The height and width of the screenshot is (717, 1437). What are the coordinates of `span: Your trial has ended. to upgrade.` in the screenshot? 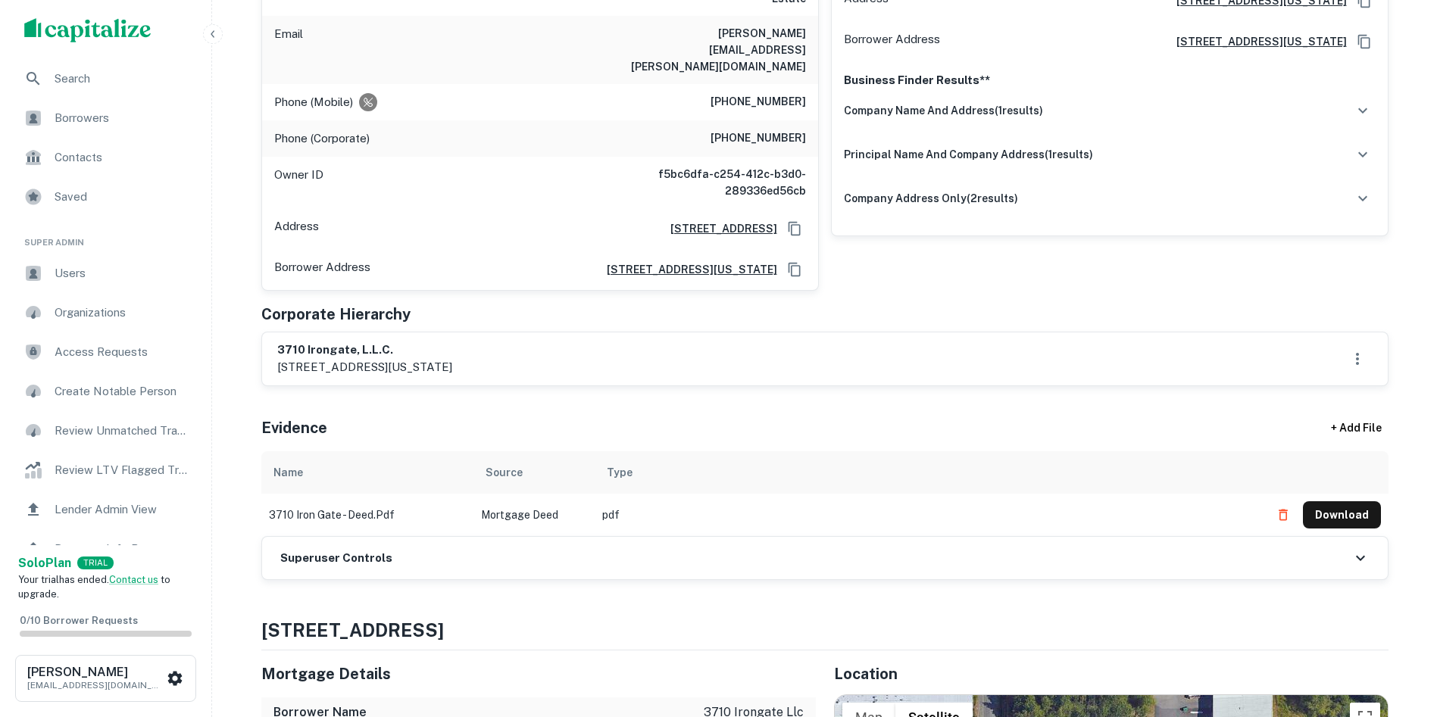 It's located at (94, 587).